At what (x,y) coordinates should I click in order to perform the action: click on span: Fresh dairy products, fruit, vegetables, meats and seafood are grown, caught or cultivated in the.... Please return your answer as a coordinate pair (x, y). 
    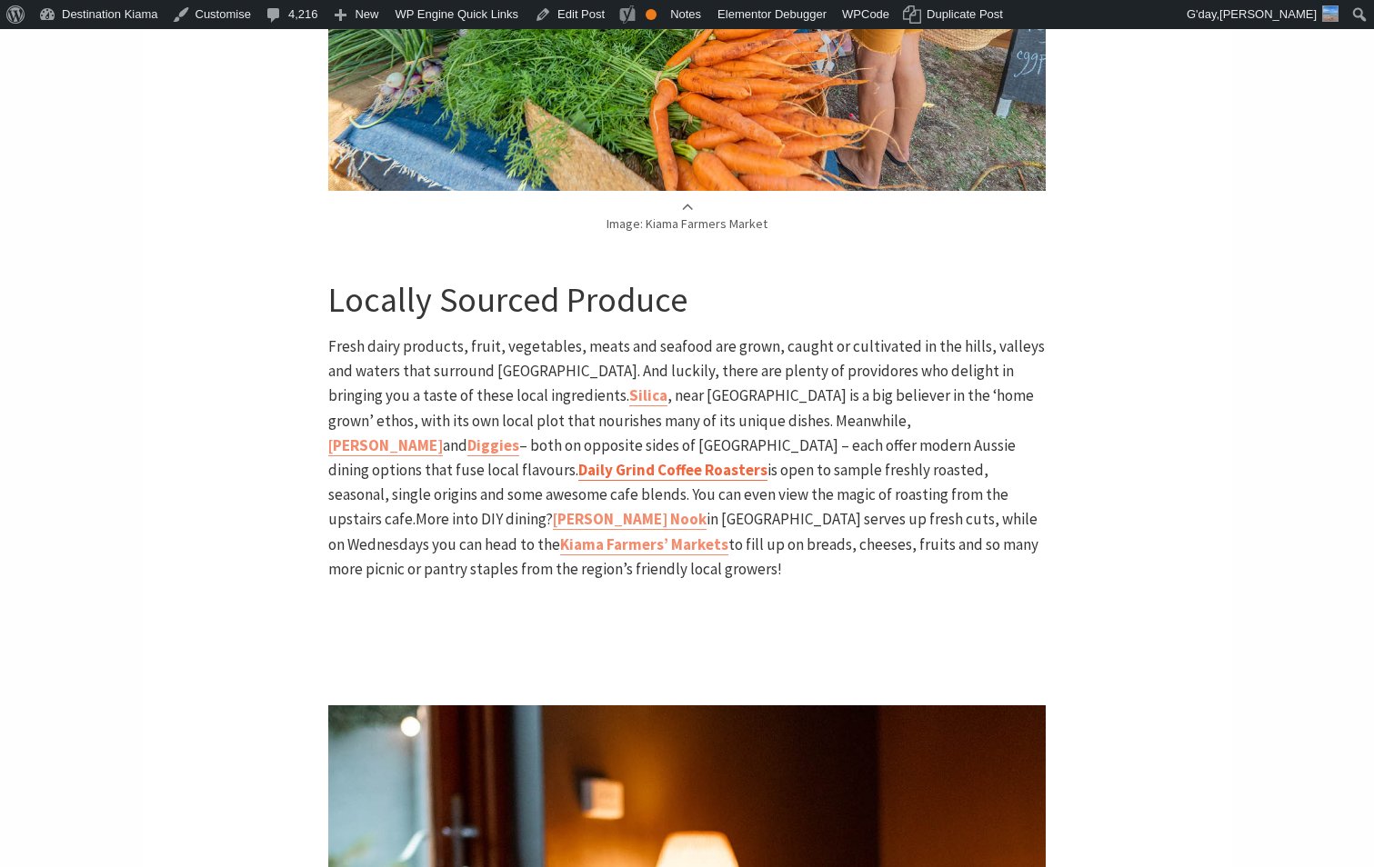
    Looking at the image, I should click on (686, 371).